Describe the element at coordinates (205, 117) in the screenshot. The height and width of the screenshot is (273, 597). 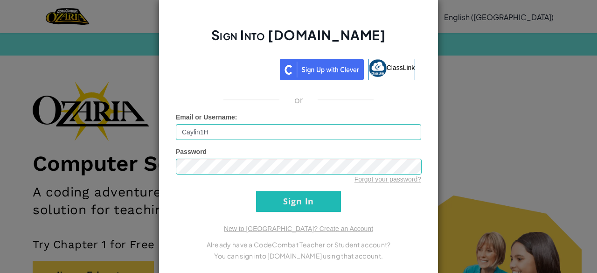
I see `span: Email or Username` at that location.